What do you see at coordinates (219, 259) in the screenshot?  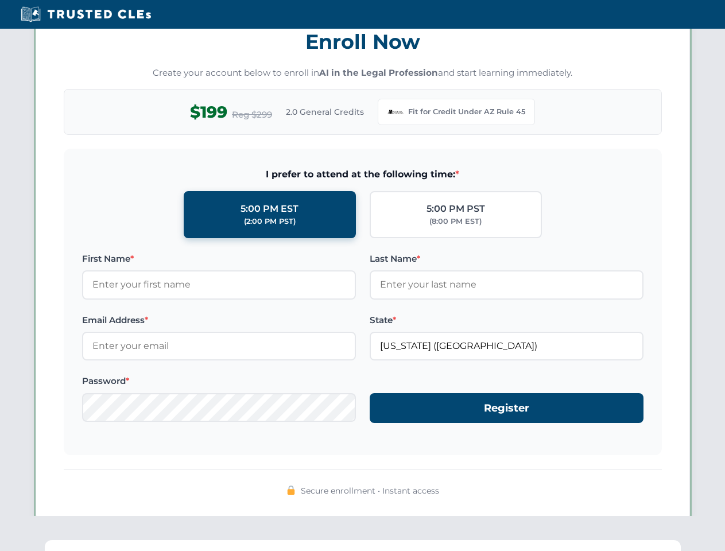 I see `label: First Name` at bounding box center [219, 259].